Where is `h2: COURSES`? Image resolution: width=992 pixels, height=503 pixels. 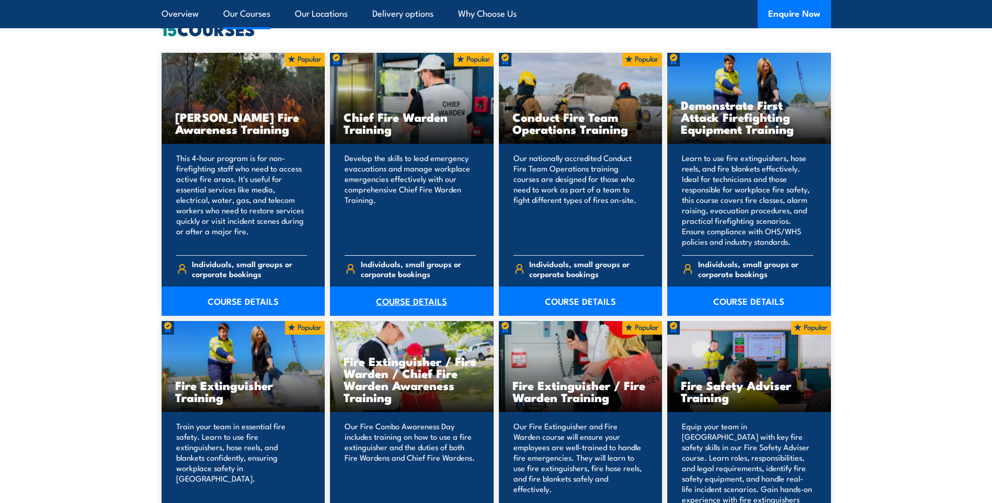 h2: COURSES is located at coordinates (496, 29).